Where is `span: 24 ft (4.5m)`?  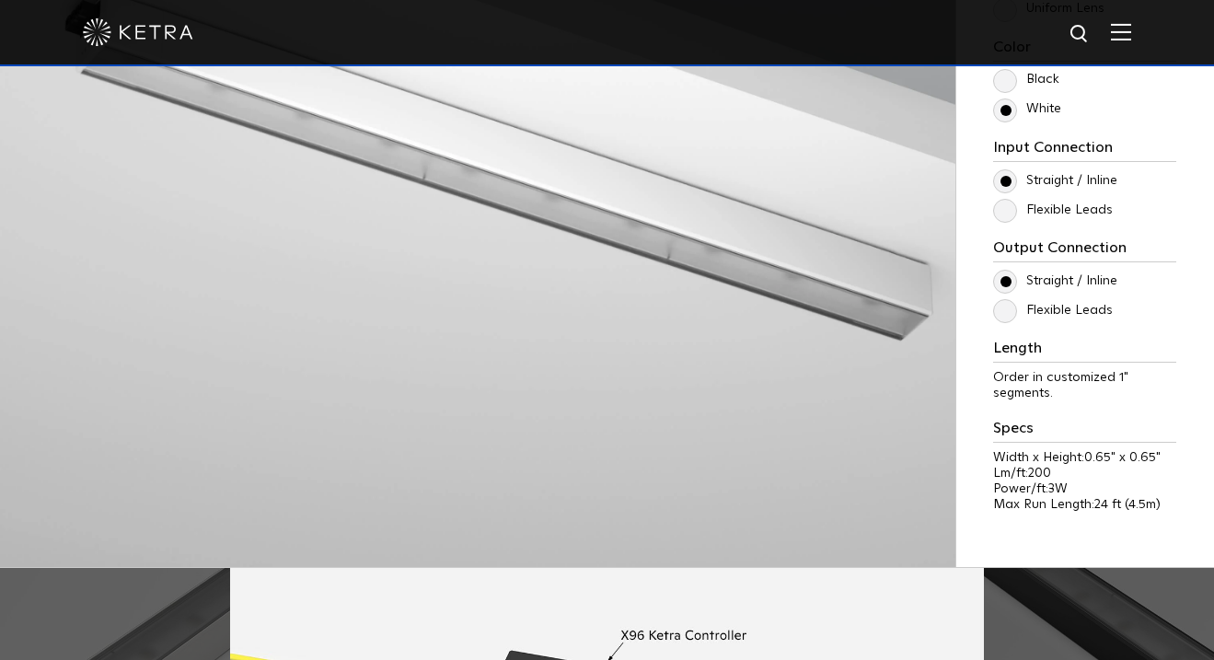 span: 24 ft (4.5m) is located at coordinates (1127, 504).